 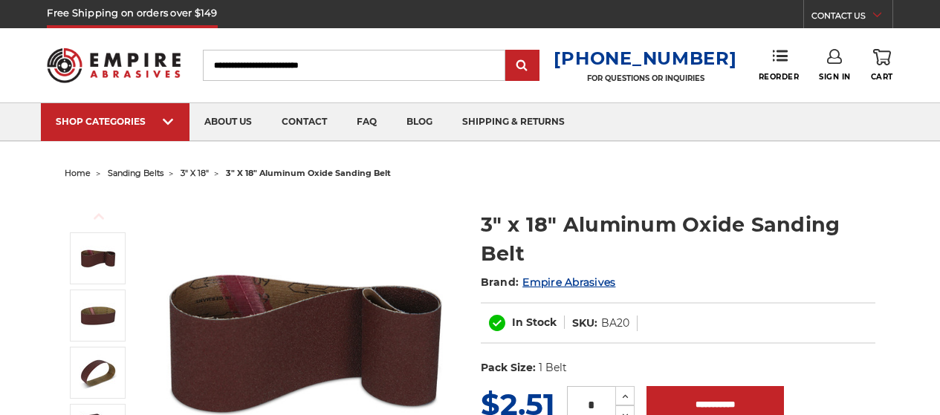 I want to click on img: Empire Abrasives, so click(x=113, y=65).